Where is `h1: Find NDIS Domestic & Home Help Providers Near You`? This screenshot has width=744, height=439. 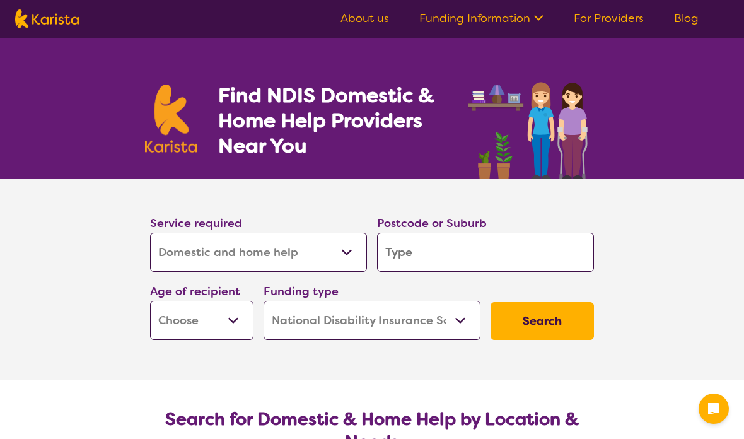 h1: Find NDIS Domestic & Home Help Providers Near You is located at coordinates (335, 121).